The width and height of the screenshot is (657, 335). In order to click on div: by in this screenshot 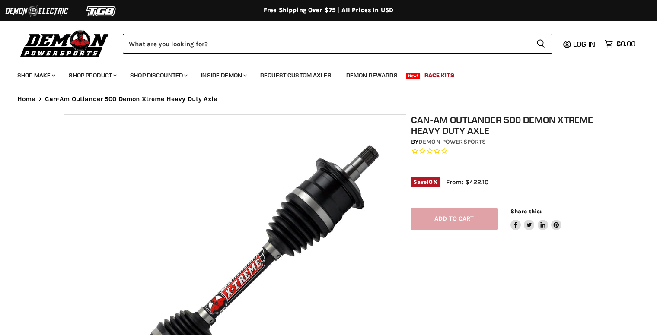, I will do `click(504, 142)`.